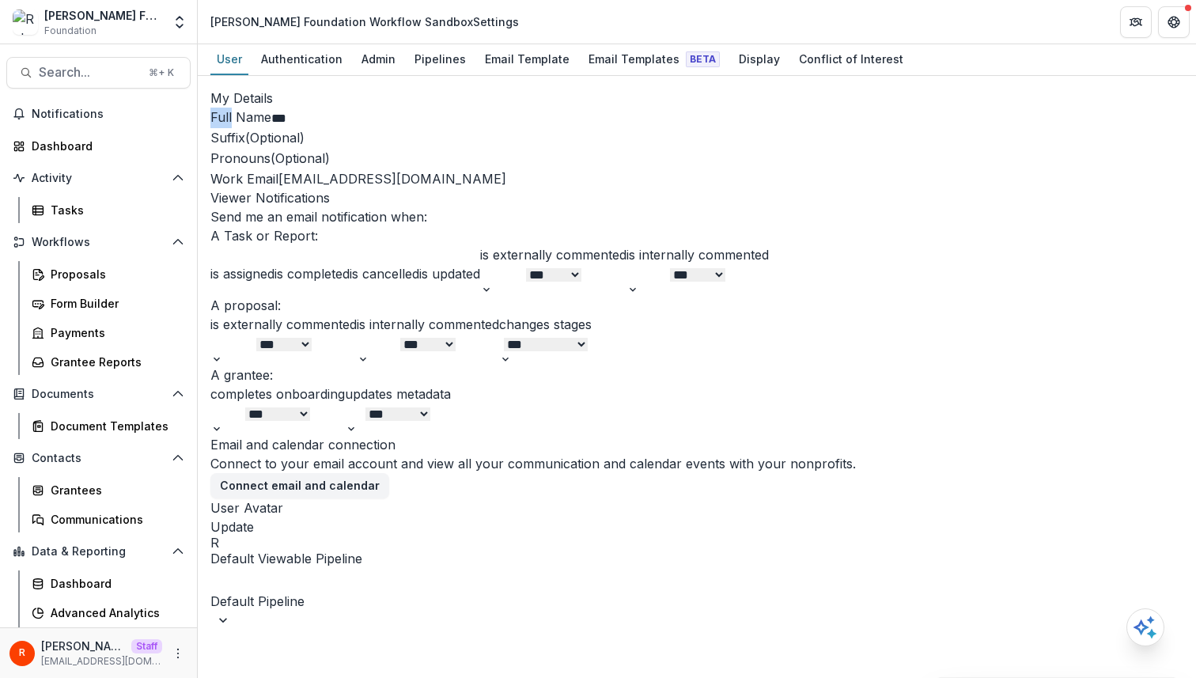  I want to click on div: Admin, so click(378, 59).